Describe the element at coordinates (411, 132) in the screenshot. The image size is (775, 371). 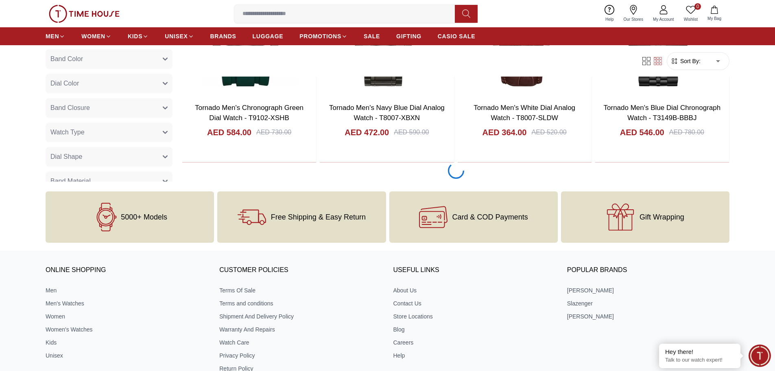
I see `div: AED 590.00` at that location.